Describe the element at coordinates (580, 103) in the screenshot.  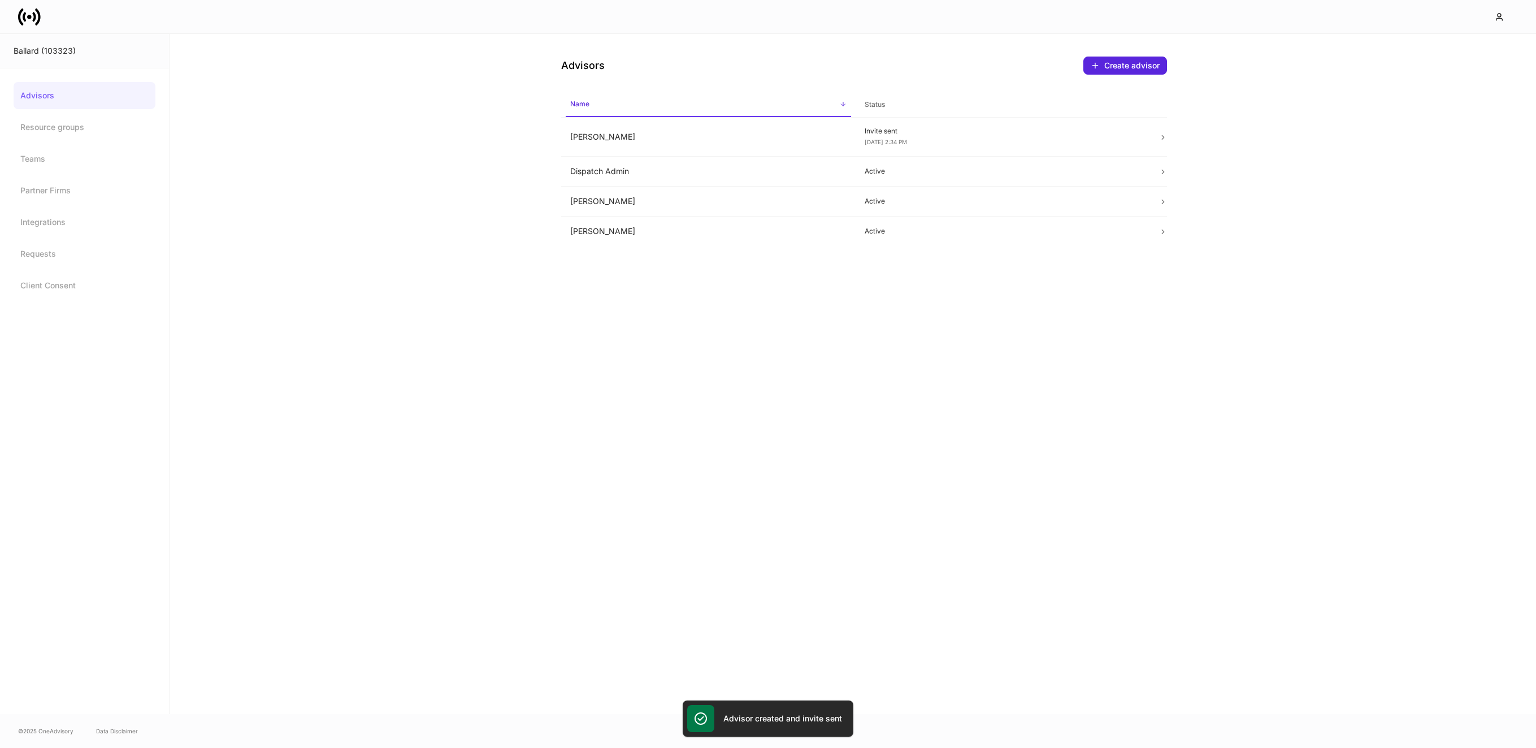
I see `h6: Name` at that location.